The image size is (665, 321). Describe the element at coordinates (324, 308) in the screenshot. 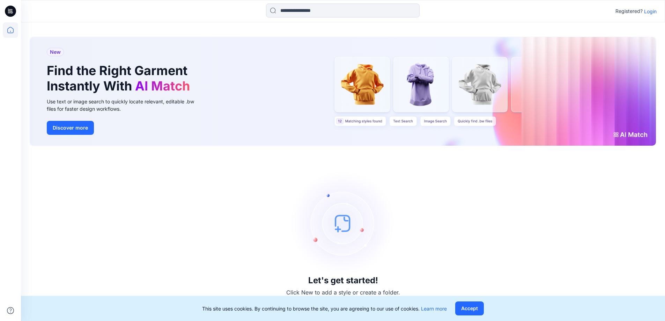

I see `p: This site uses cookies. By continuing to browse the site, you are agreeing to our use of cookies.` at that location.